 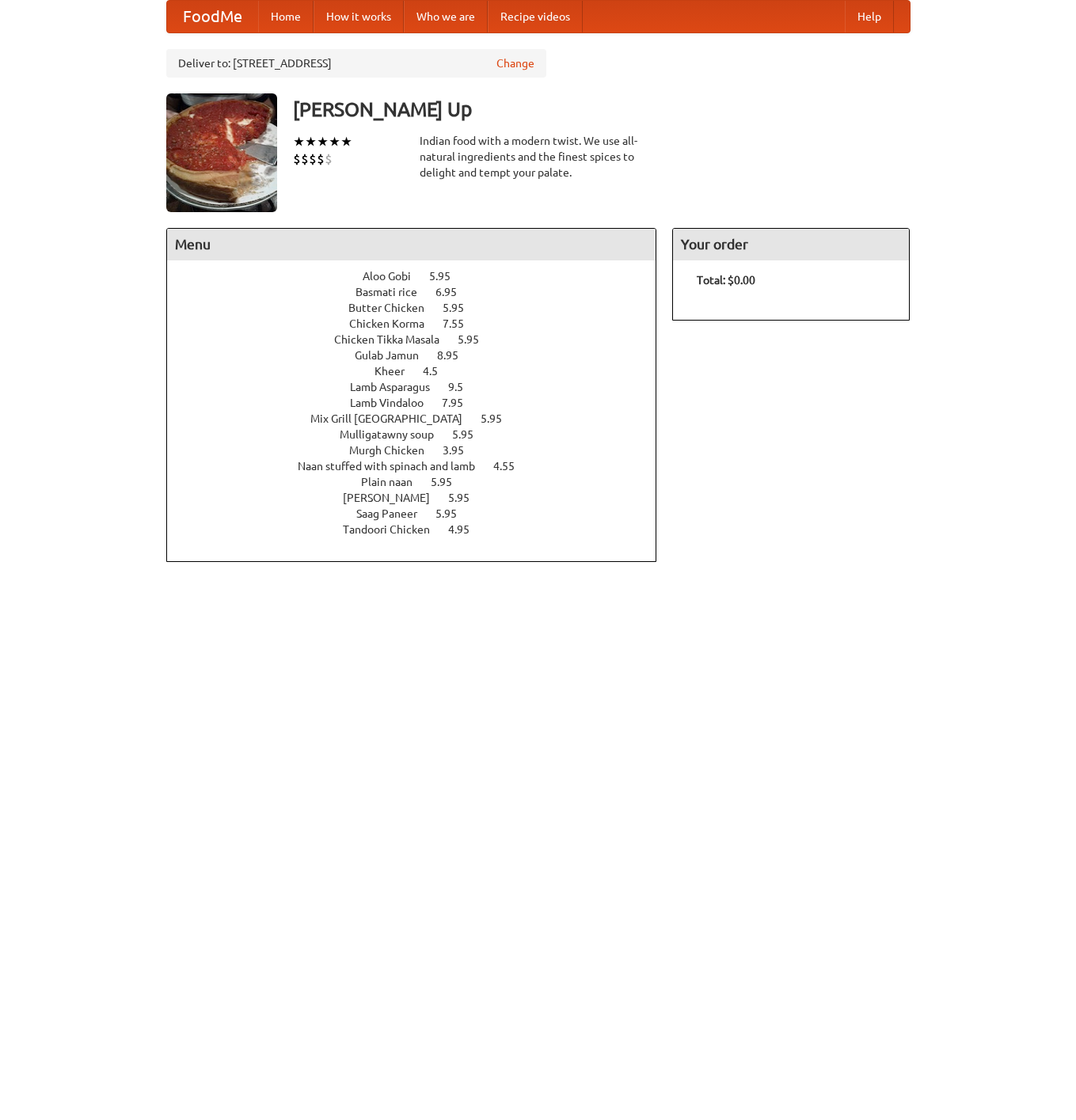 I want to click on a: Gulab Jamun 8.95, so click(x=421, y=355).